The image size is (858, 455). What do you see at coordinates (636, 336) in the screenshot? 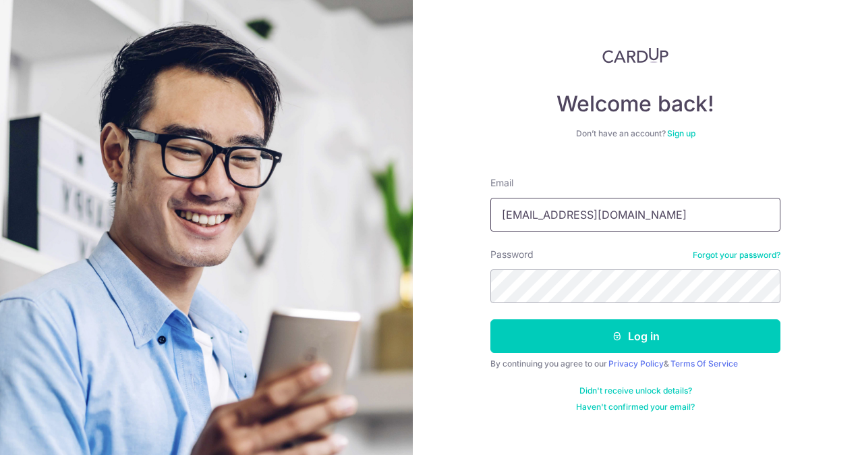
I see `button: Log in` at bounding box center [636, 336].